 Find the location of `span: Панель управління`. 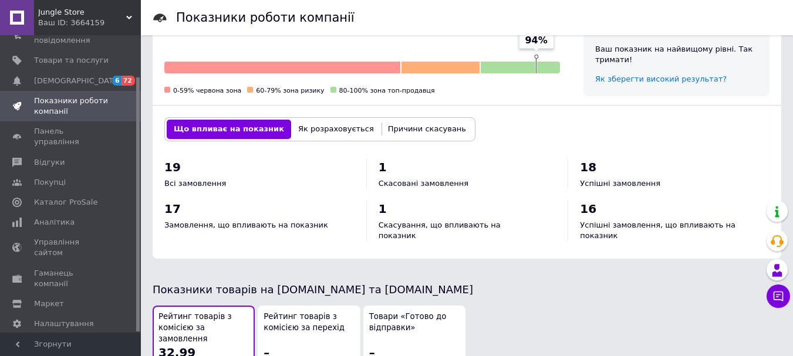

span: Панель управління is located at coordinates (71, 137).